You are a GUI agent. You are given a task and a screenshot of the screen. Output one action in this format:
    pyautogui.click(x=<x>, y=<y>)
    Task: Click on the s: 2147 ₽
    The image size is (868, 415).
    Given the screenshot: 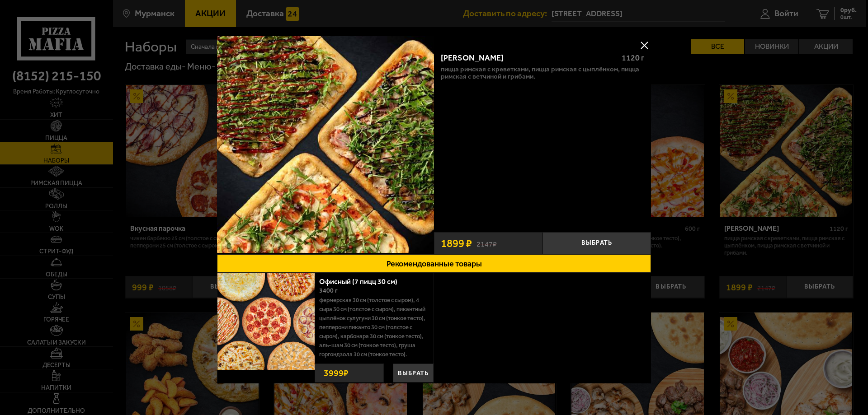 What is the action you would take?
    pyautogui.click(x=486, y=243)
    